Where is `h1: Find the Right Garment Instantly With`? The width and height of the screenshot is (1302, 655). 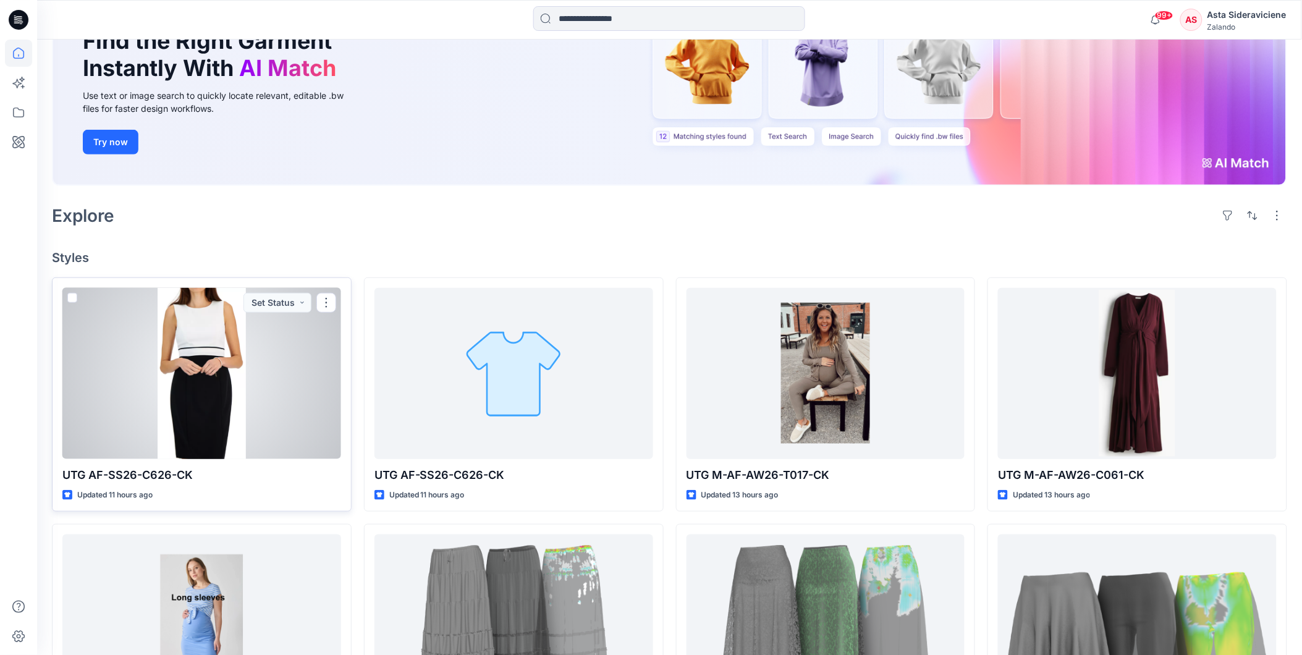
h1: Find the Right Garment Instantly With is located at coordinates (213, 54).